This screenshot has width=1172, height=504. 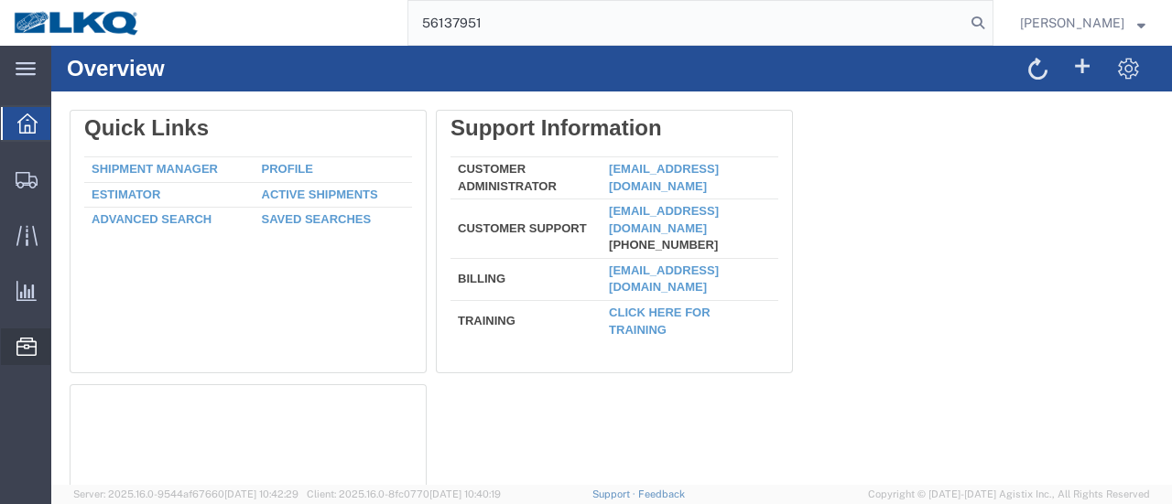 What do you see at coordinates (197, 82) in the screenshot?
I see `div: Quick Links` at bounding box center [197, 82].